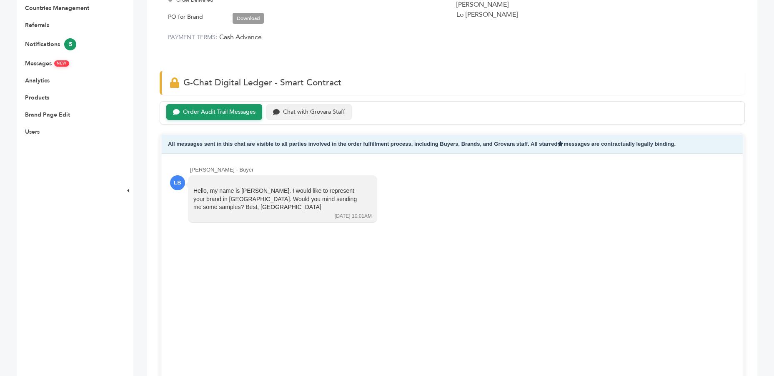 The width and height of the screenshot is (774, 376). I want to click on span: 5, so click(70, 44).